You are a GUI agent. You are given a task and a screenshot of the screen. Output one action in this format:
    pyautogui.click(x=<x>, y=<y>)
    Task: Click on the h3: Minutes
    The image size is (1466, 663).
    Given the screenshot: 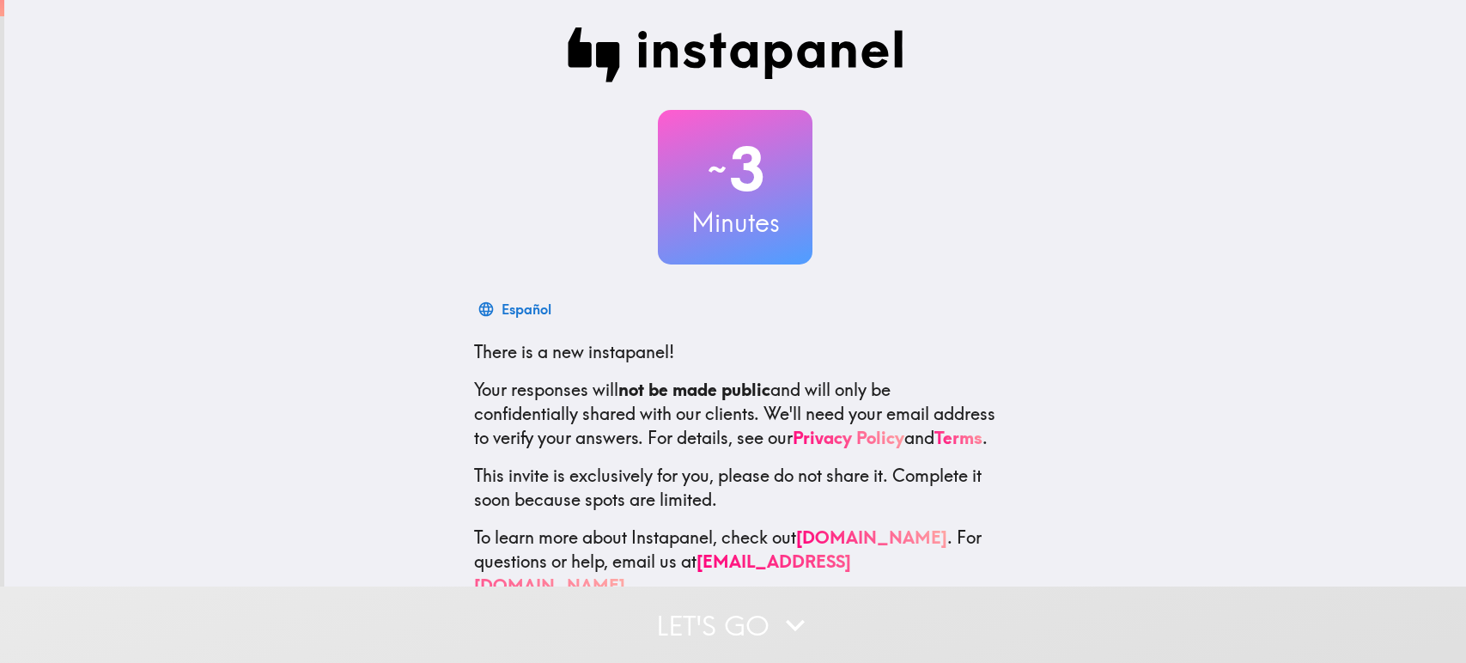 What is the action you would take?
    pyautogui.click(x=735, y=222)
    